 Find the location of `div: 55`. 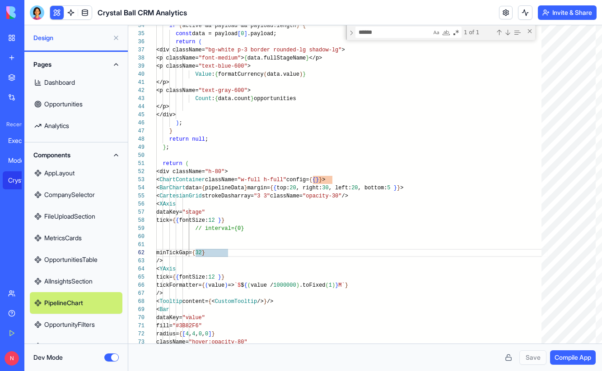

div: 55 is located at coordinates (136, 196).